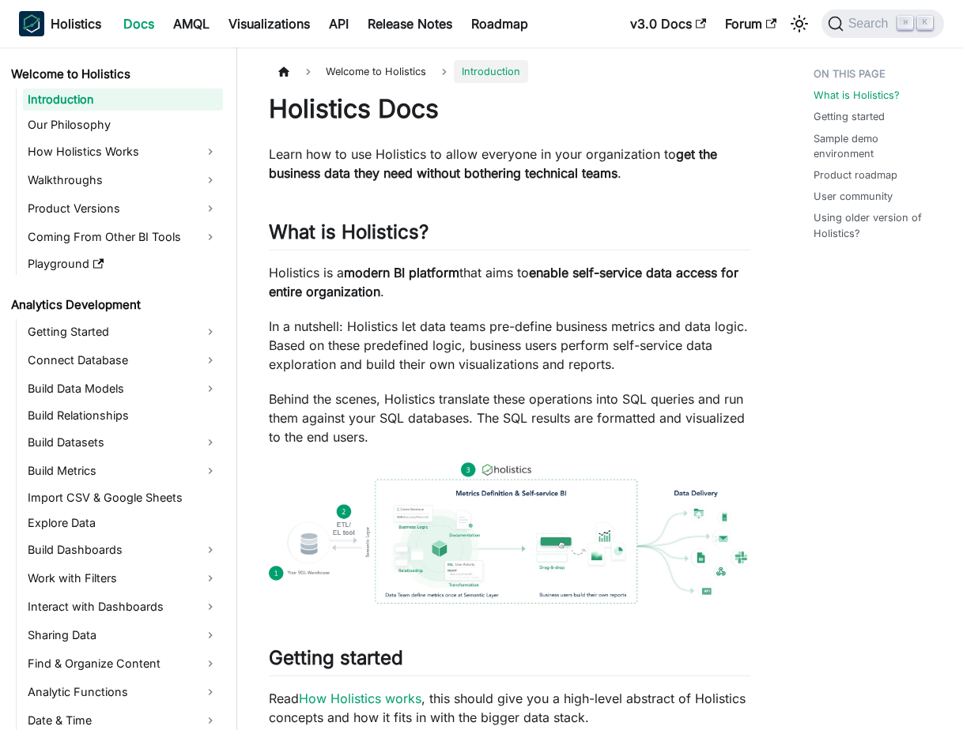 This screenshot has width=963, height=730. Describe the element at coordinates (123, 579) in the screenshot. I see `a: Work with Filters` at that location.